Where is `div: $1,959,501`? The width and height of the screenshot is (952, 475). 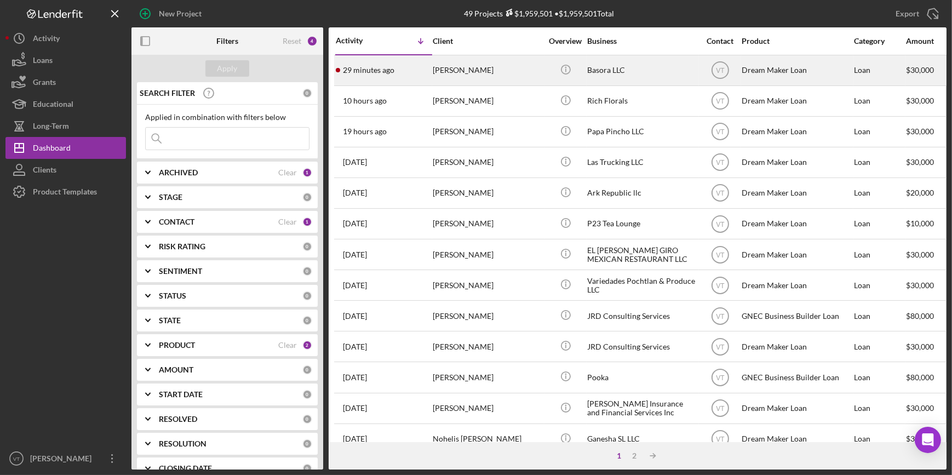
div: $1,959,501 is located at coordinates (528, 13).